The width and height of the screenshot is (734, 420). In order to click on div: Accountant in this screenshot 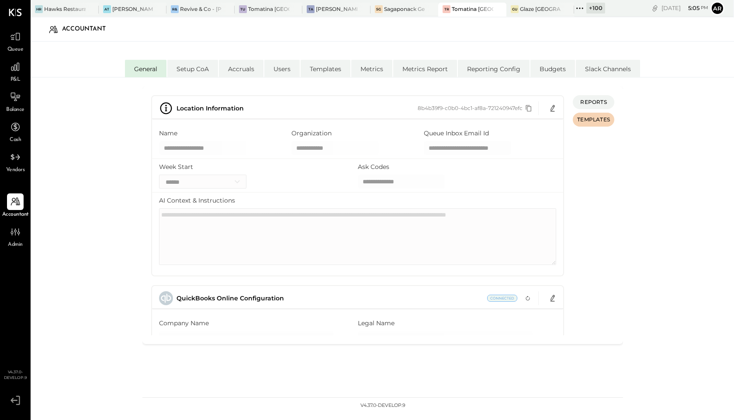, I will do `click(88, 29)`.